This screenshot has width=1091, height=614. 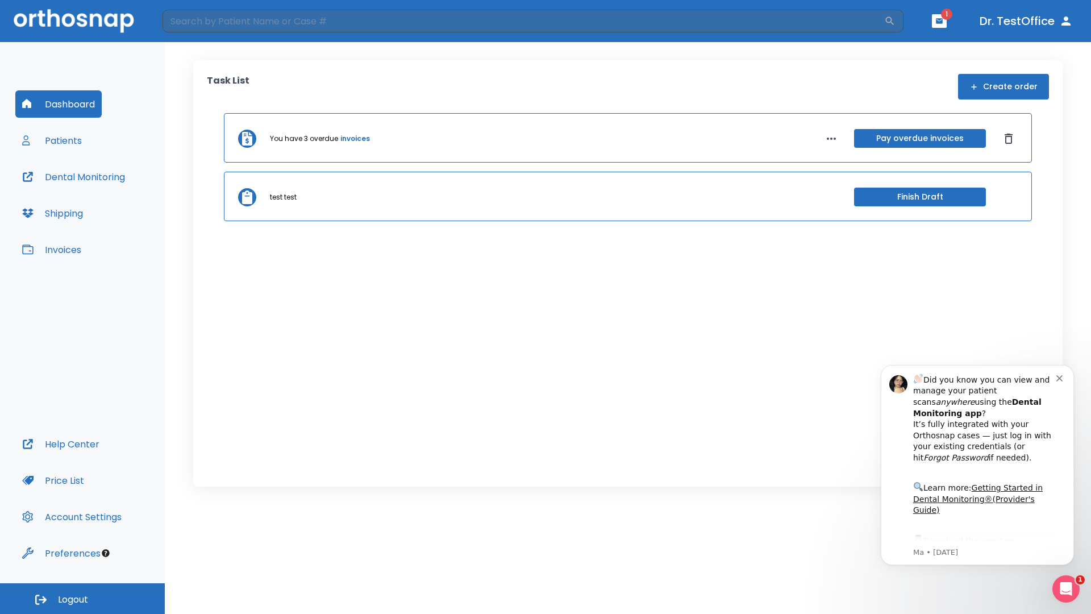 What do you see at coordinates (197, 26) in the screenshot?
I see `button: Dismiss notification` at bounding box center [197, 26].